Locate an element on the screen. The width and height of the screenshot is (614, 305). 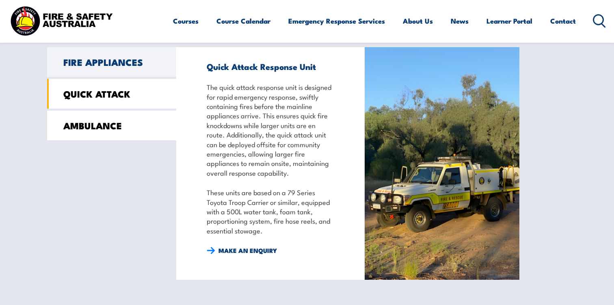
a: About Us is located at coordinates (418, 21).